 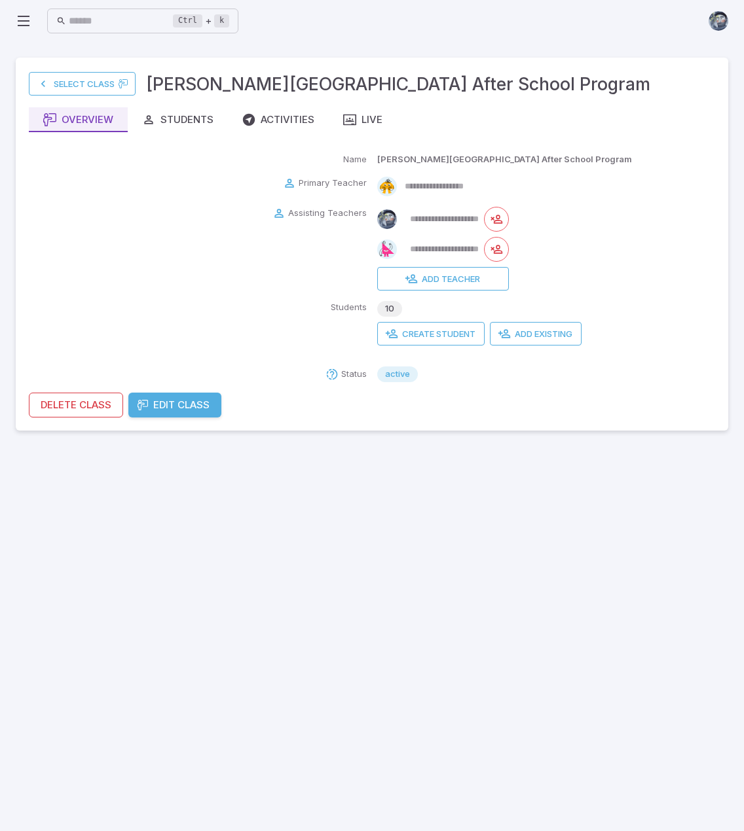 I want to click on a: Select Class, so click(x=82, y=84).